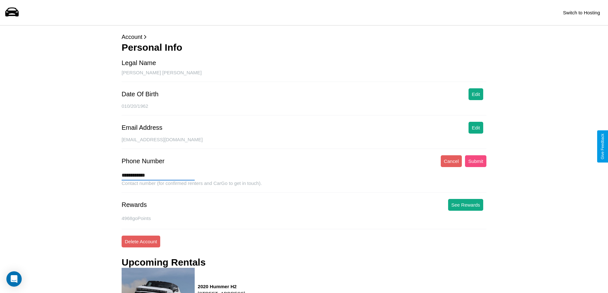  What do you see at coordinates (602, 146) in the screenshot?
I see `div: Give Feedback` at bounding box center [602, 146].